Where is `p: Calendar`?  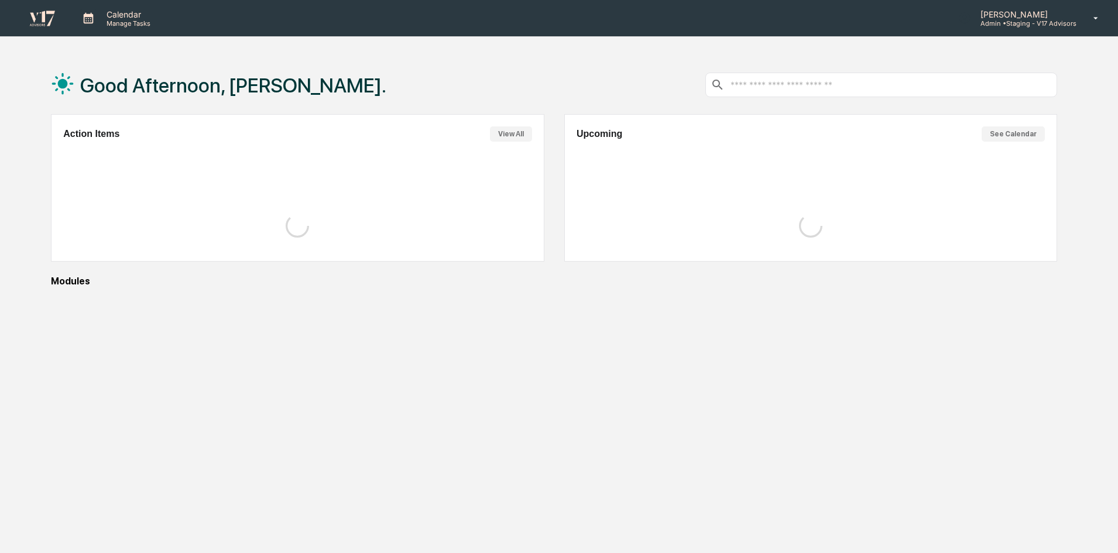
p: Calendar is located at coordinates (126, 14).